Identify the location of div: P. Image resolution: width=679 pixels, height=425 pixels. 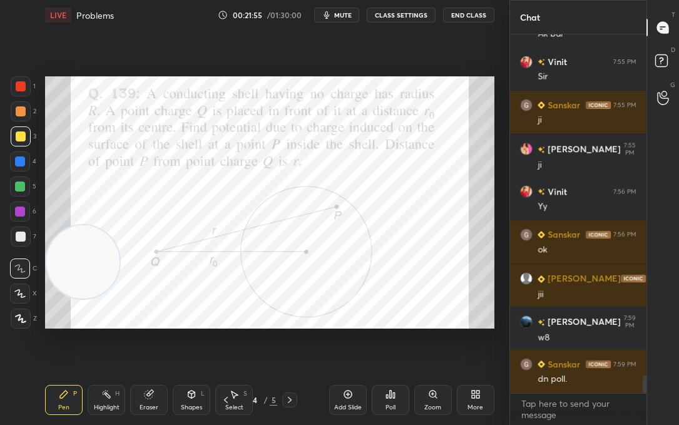
(75, 394).